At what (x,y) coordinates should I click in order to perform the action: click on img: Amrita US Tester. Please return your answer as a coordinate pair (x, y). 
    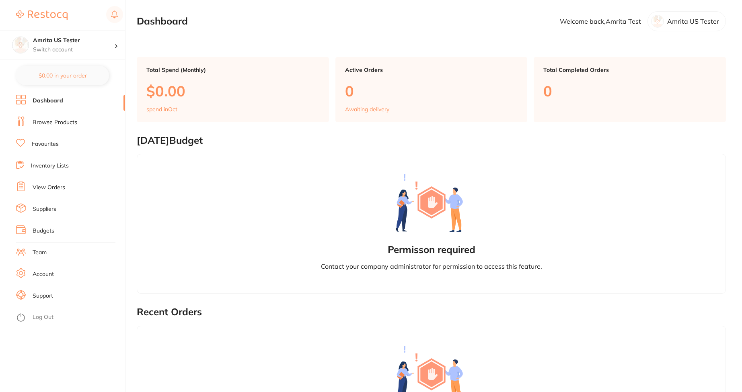
    Looking at the image, I should click on (21, 45).